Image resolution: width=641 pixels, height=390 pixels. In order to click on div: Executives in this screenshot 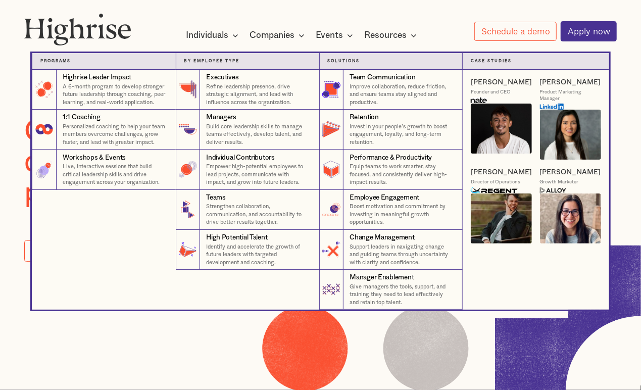, I will do `click(222, 77)`.